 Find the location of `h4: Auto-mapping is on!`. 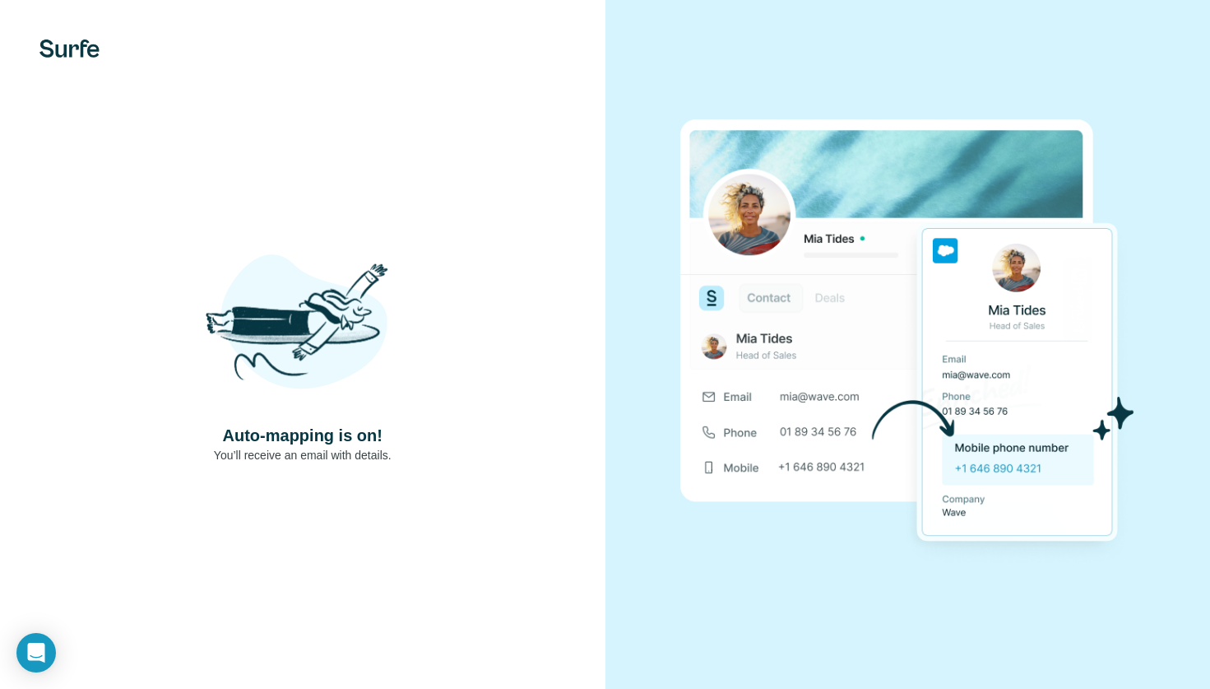

h4: Auto-mapping is on! is located at coordinates (303, 435).